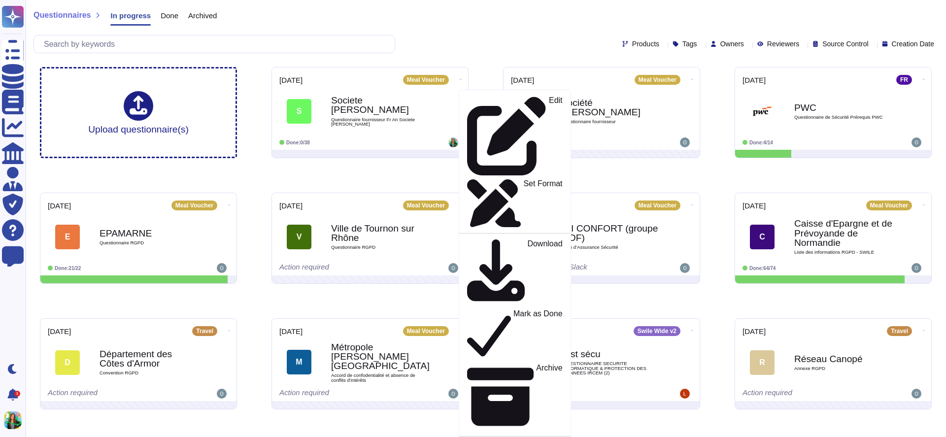 The image size is (946, 437). Describe the element at coordinates (17, 394) in the screenshot. I see `div: 1` at that location.